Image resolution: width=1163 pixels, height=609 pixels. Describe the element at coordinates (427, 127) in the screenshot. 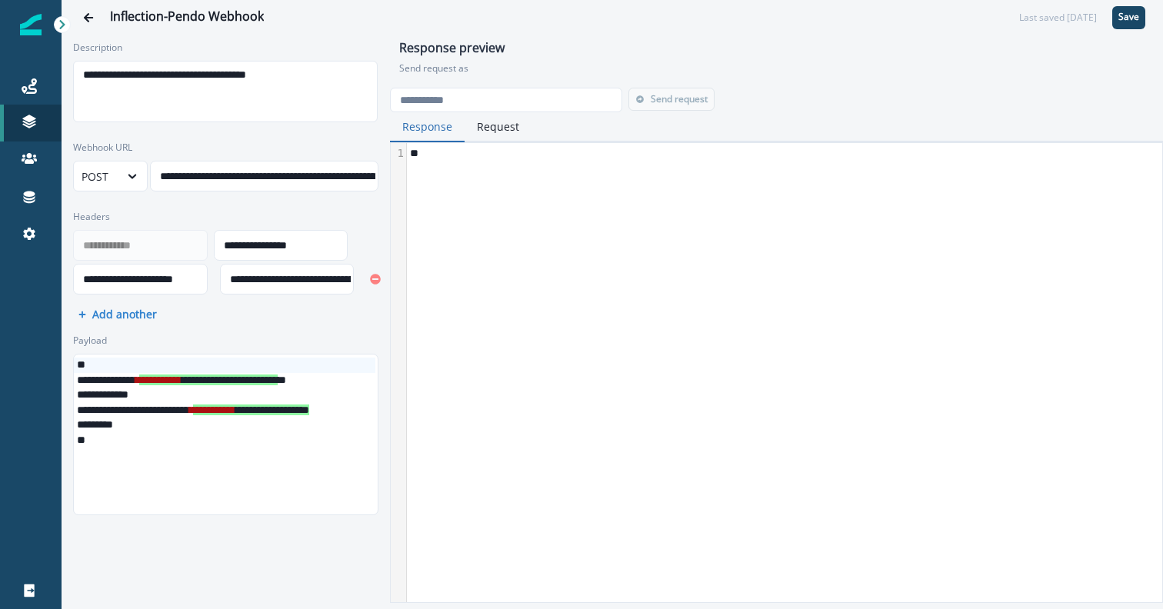

I see `button: Response` at that location.